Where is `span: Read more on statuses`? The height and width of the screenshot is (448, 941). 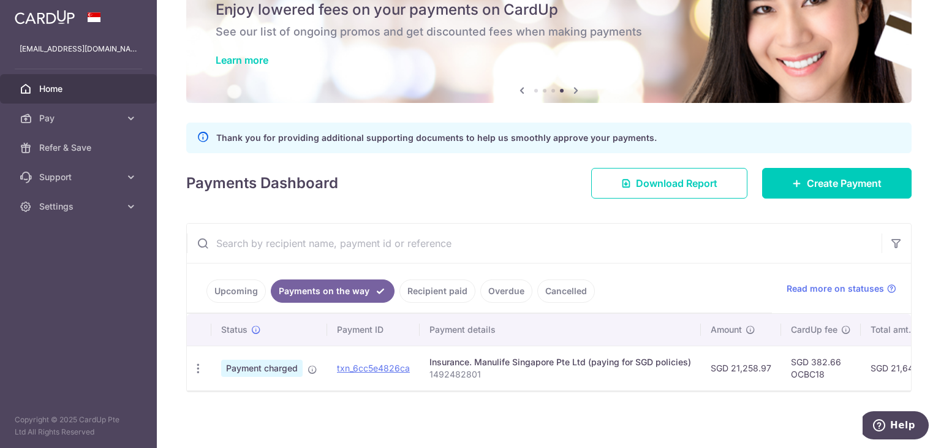
span: Read more on statuses is located at coordinates (835, 289).